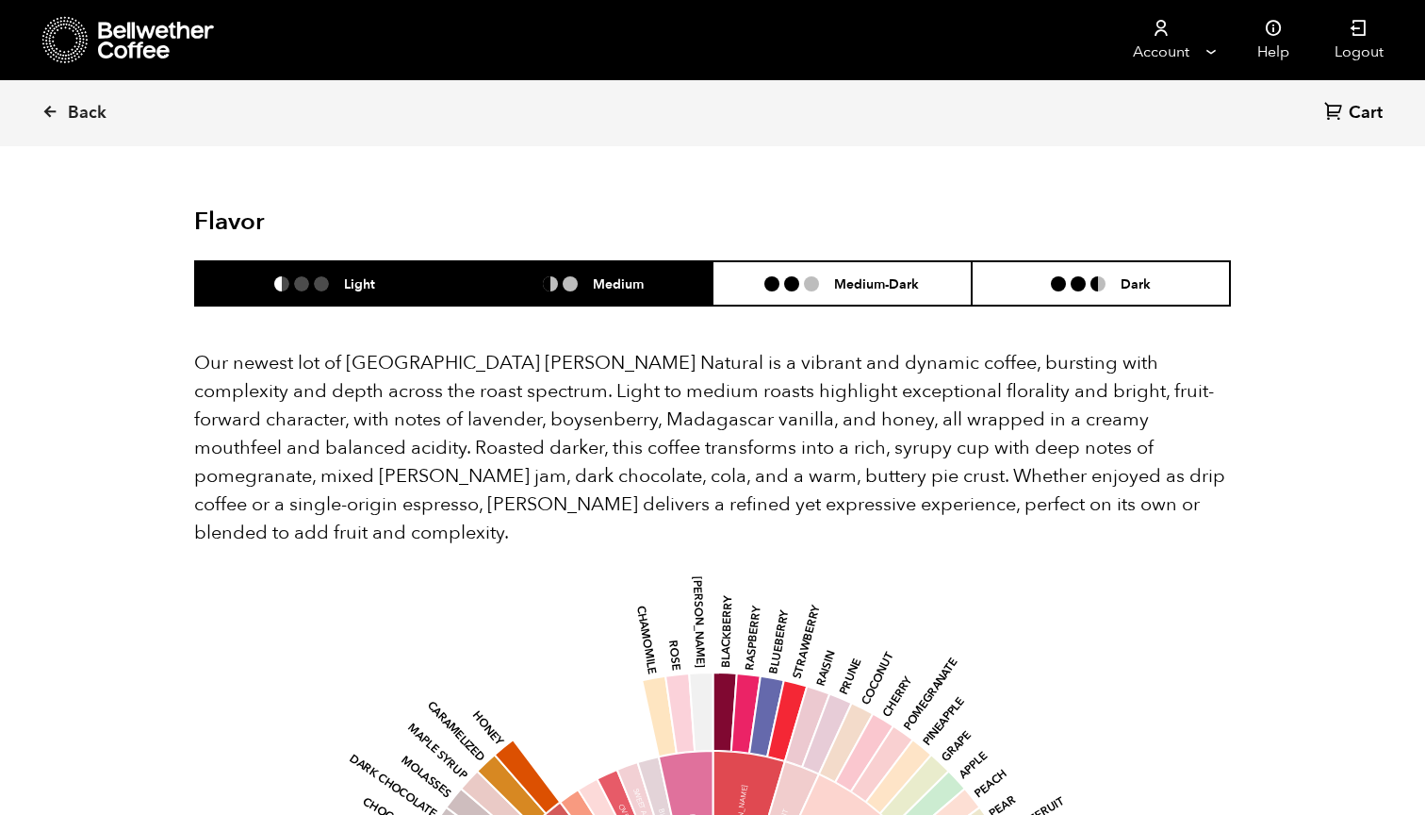 The width and height of the screenshot is (1425, 815). Describe the element at coordinates (367, 222) in the screenshot. I see `h2: Flavor` at that location.